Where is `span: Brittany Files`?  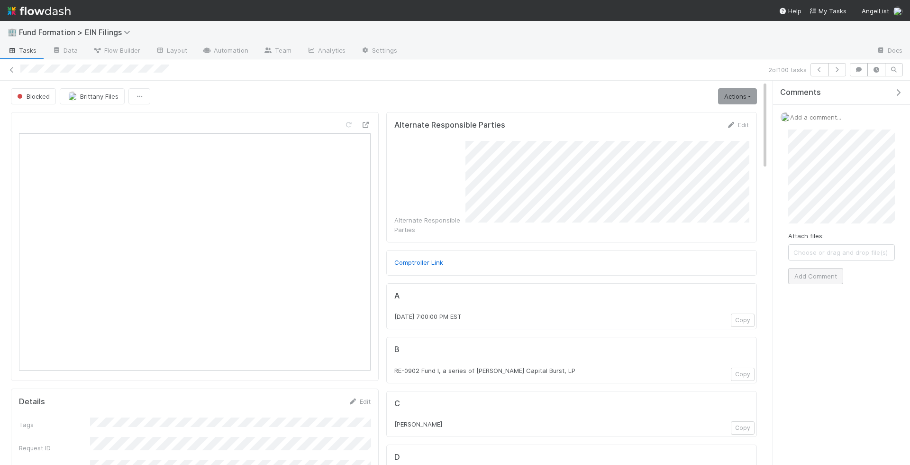
span: Brittany Files is located at coordinates (99, 96).